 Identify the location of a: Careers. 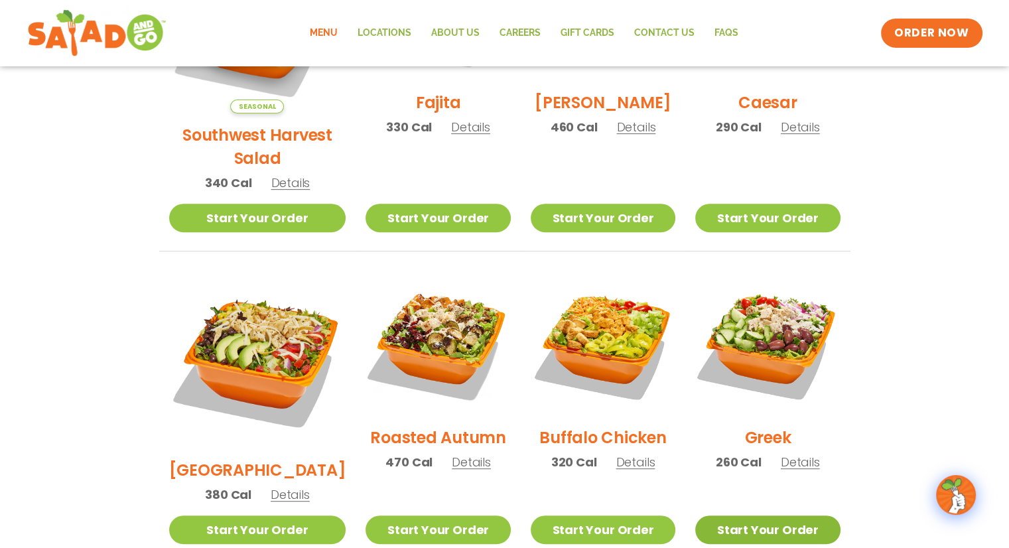
(520, 33).